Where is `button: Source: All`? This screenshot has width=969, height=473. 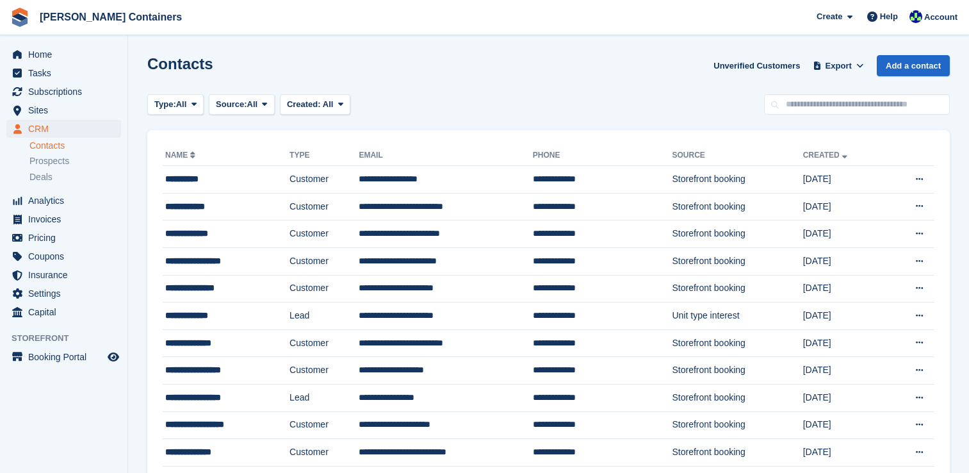
button: Source: All is located at coordinates (241, 104).